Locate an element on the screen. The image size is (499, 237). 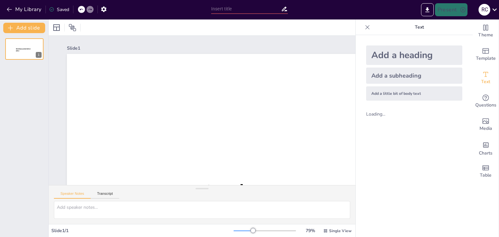
span: Table is located at coordinates (486, 176).